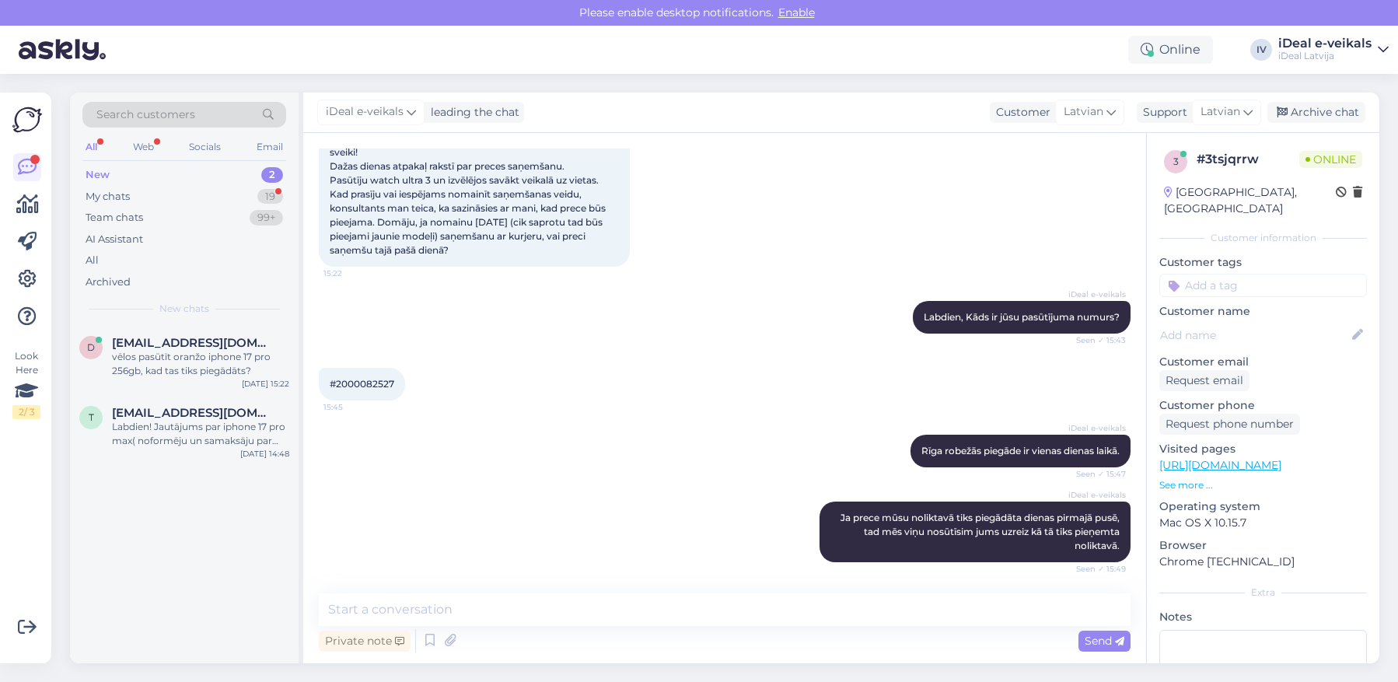  What do you see at coordinates (266, 218) in the screenshot?
I see `div: 99+` at bounding box center [266, 218].